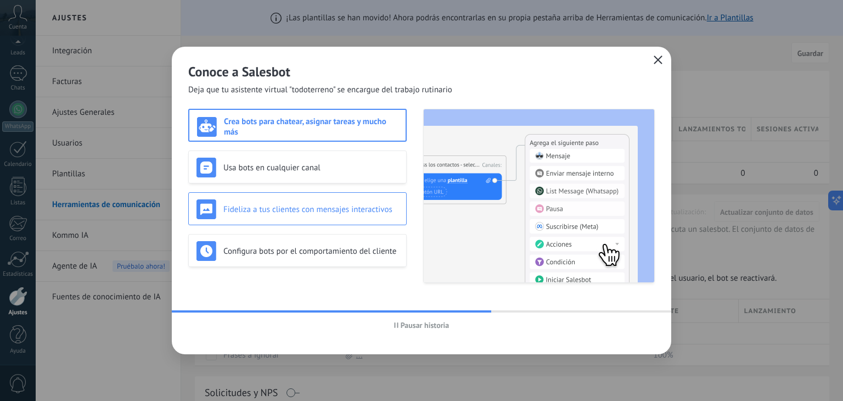 This screenshot has height=401, width=843. What do you see at coordinates (311, 167) in the screenshot?
I see `h3: Usa bots en cualquier canal` at bounding box center [311, 167].